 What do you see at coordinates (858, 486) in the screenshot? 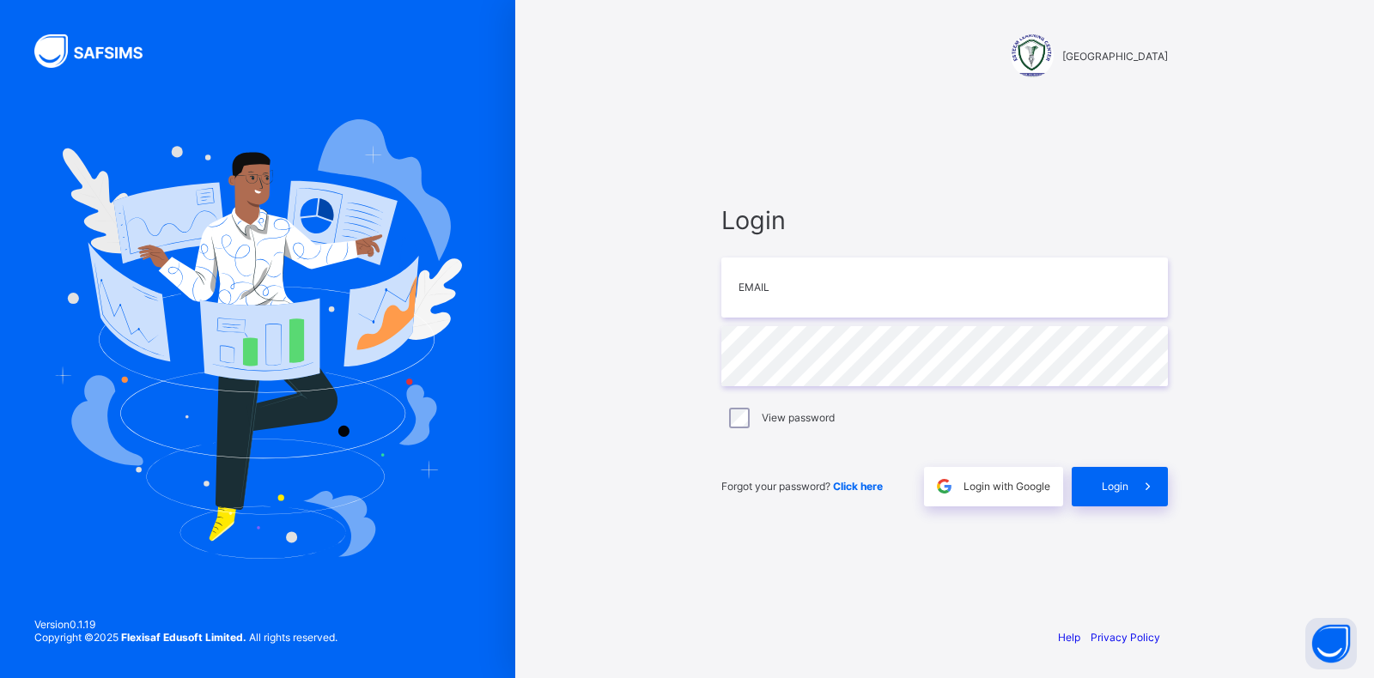
I see `span: Click here` at bounding box center [858, 486].